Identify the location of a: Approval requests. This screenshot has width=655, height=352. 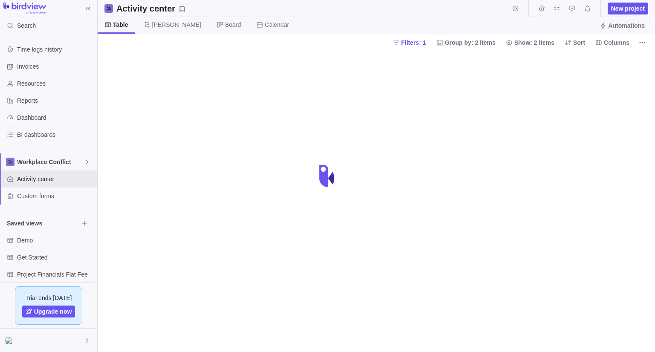
(572, 10).